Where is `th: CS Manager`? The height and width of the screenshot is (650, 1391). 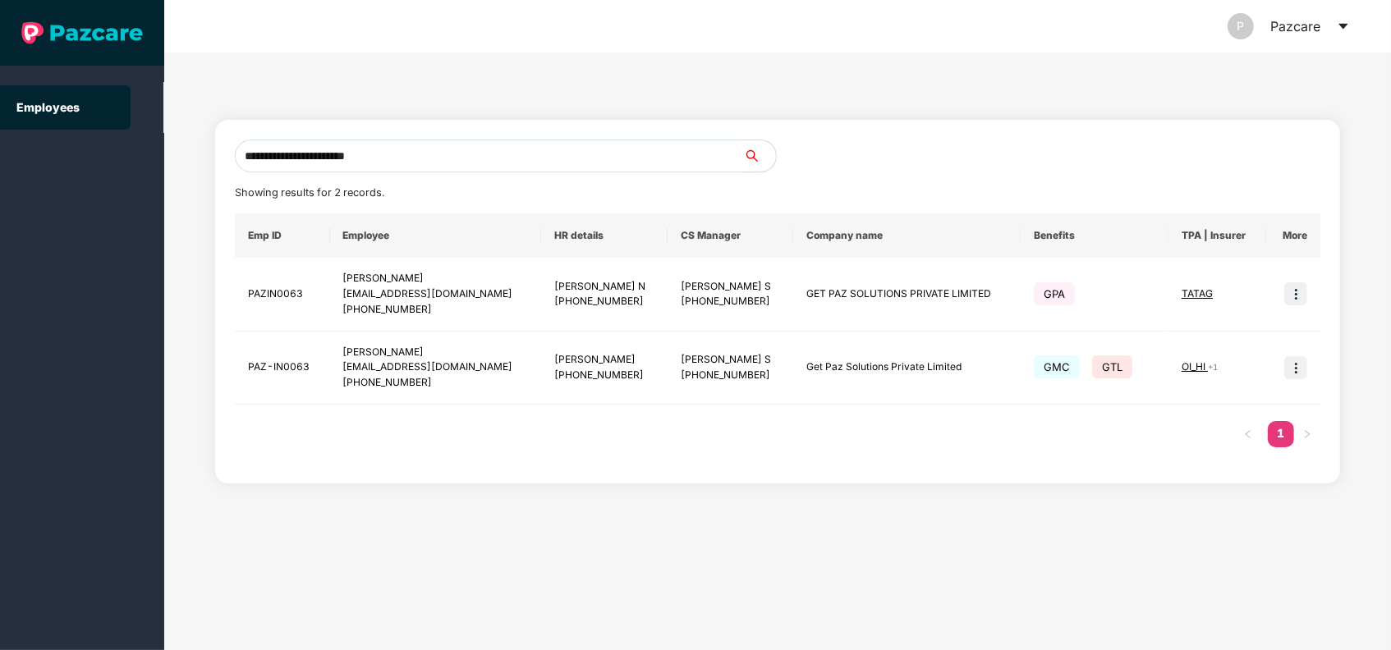 th: CS Manager is located at coordinates (730, 236).